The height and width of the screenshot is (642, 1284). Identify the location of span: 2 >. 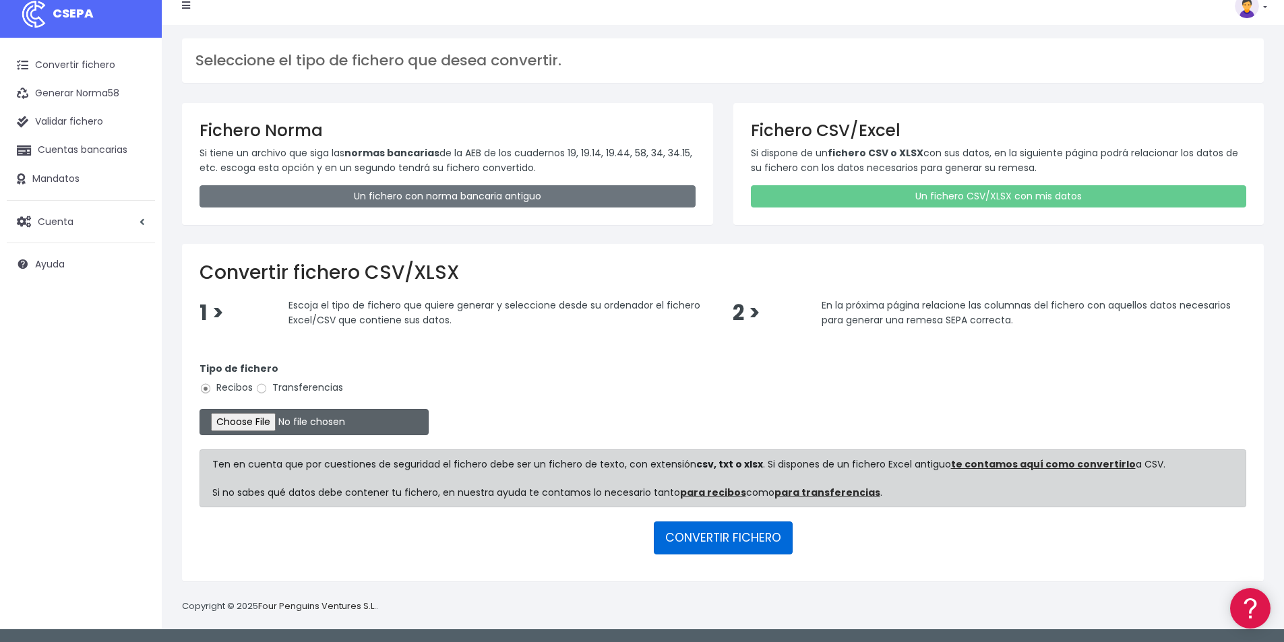
(746, 313).